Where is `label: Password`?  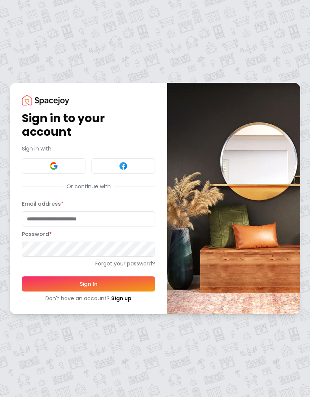
label: Password is located at coordinates (37, 234).